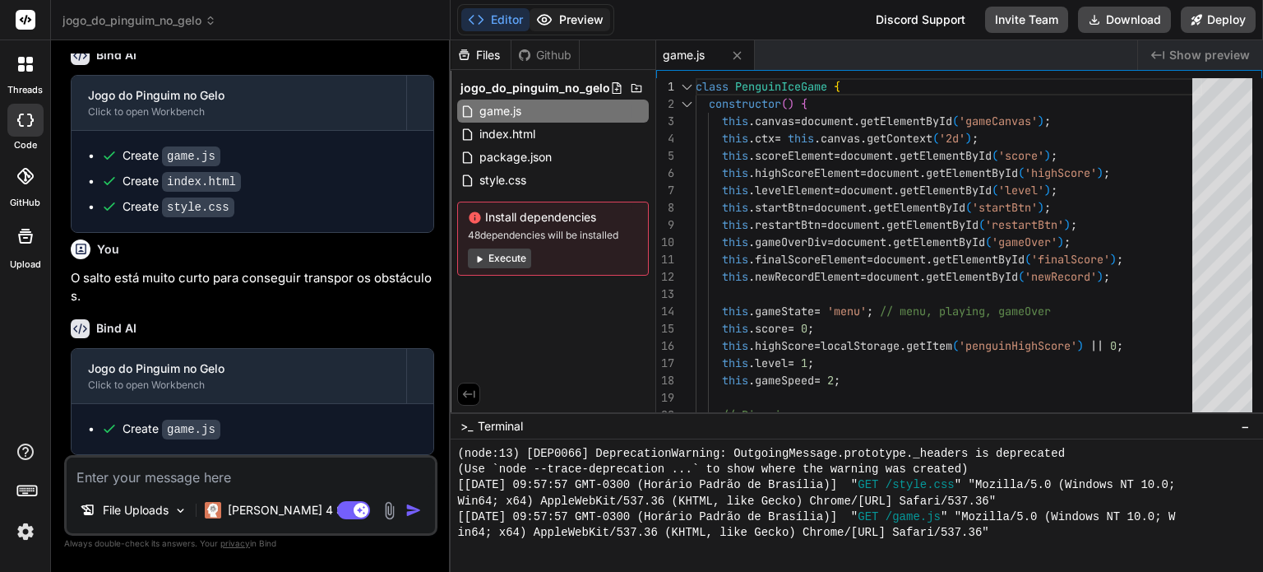  What do you see at coordinates (665, 276) in the screenshot?
I see `div: 12` at bounding box center [665, 276].